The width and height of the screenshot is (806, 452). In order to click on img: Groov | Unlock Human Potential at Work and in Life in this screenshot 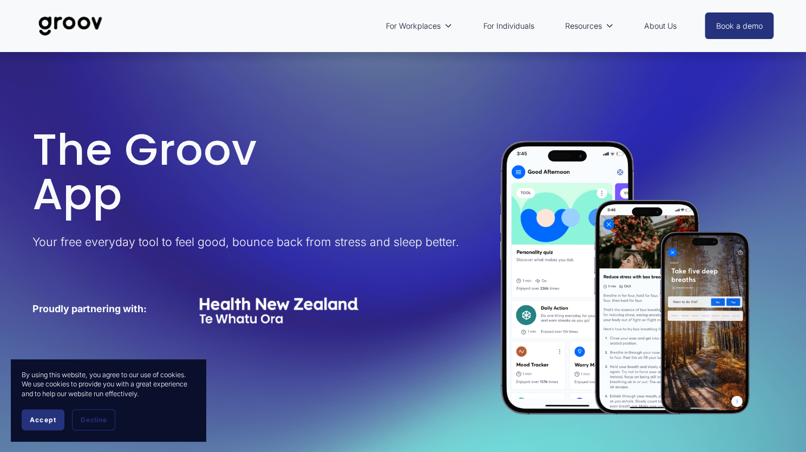, I will do `click(70, 26)`.